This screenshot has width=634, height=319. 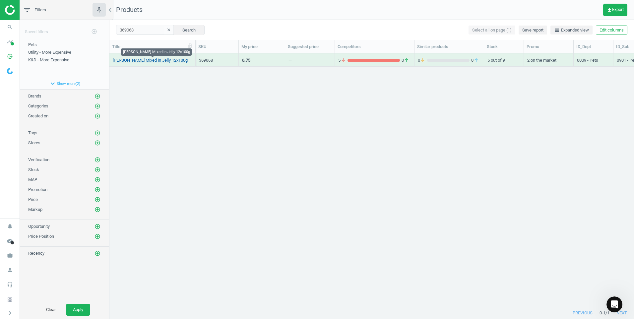 What do you see at coordinates (10, 71) in the screenshot?
I see `img: wGWNvw8QSZomAAAAABJRU5ErkJggg==` at bounding box center [10, 71].